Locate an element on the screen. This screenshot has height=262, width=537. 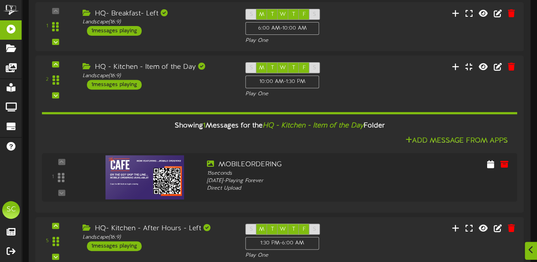
div: 10:00 AM - 1:30 PM is located at coordinates (282, 82).